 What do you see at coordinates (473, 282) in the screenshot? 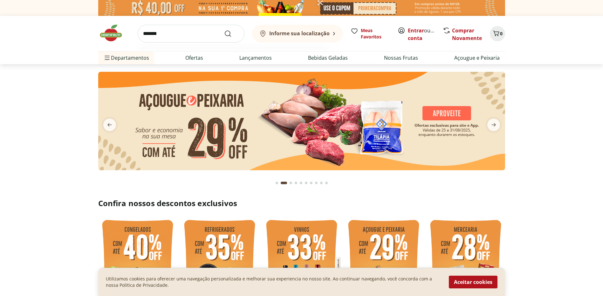
I see `button: Aceitar cookies` at bounding box center [473, 282].